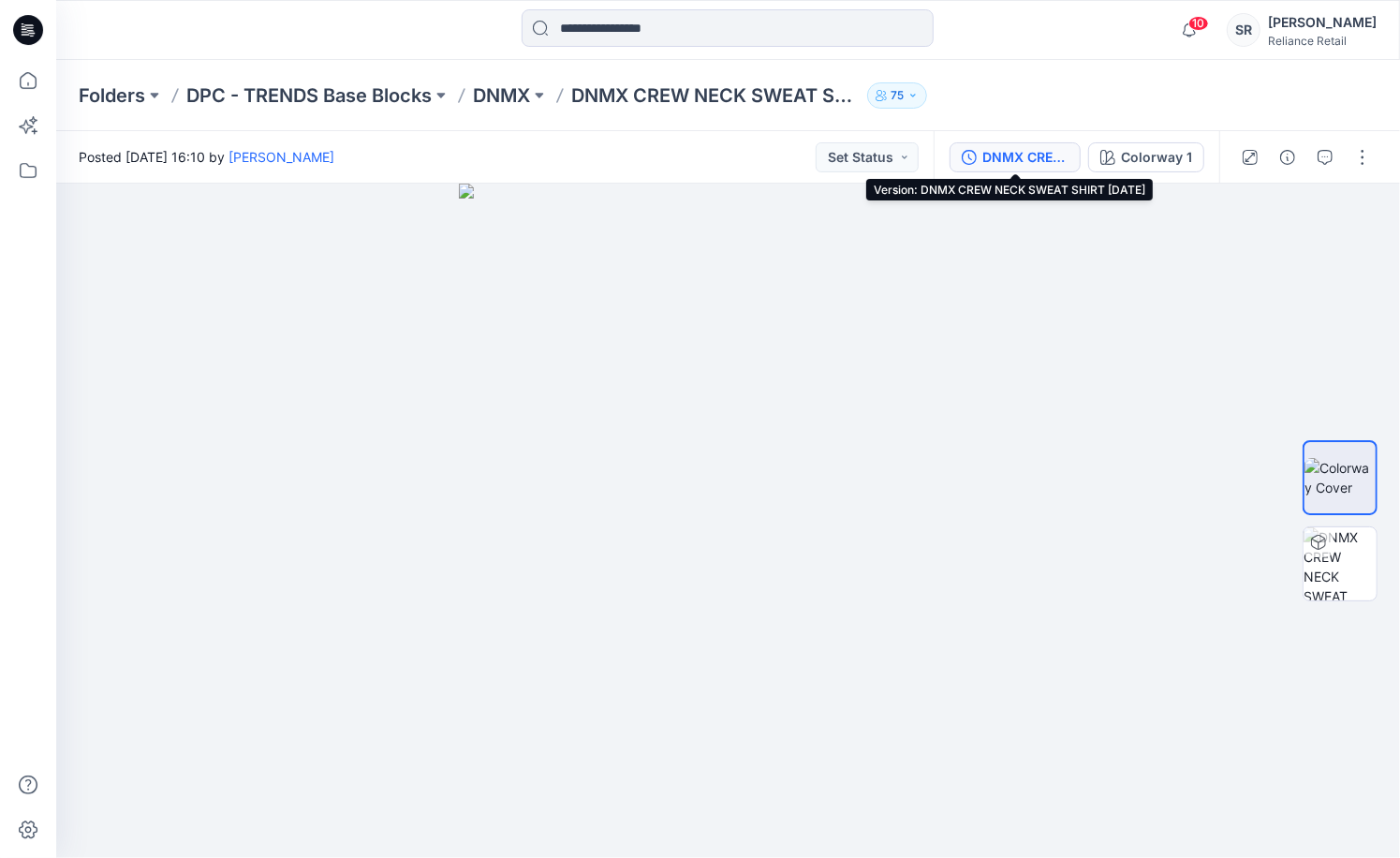 This screenshot has width=1400, height=858. What do you see at coordinates (1146, 158) in the screenshot?
I see `button: Colorway 1` at bounding box center [1146, 158].